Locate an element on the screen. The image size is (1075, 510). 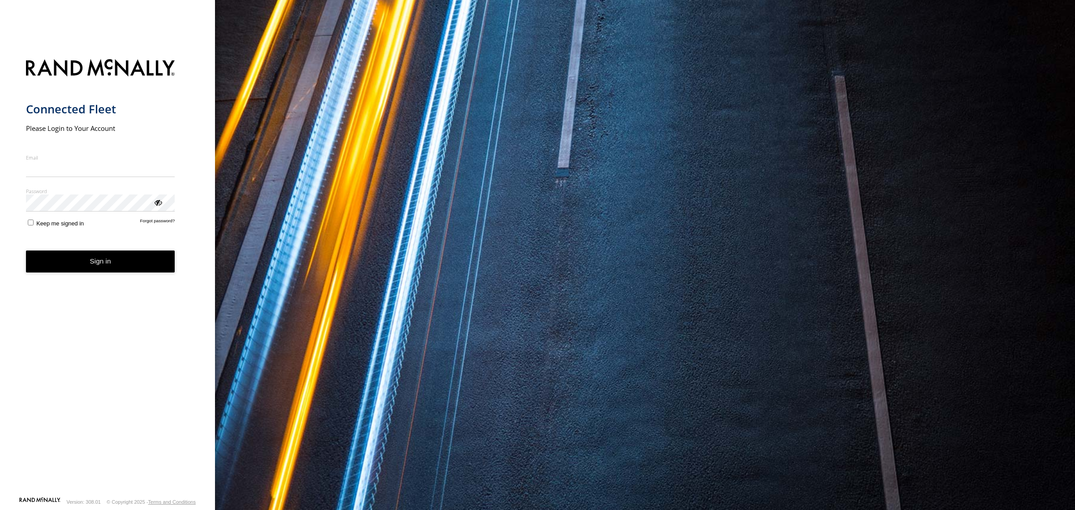
input: Keep me signed in is located at coordinates (30, 222).